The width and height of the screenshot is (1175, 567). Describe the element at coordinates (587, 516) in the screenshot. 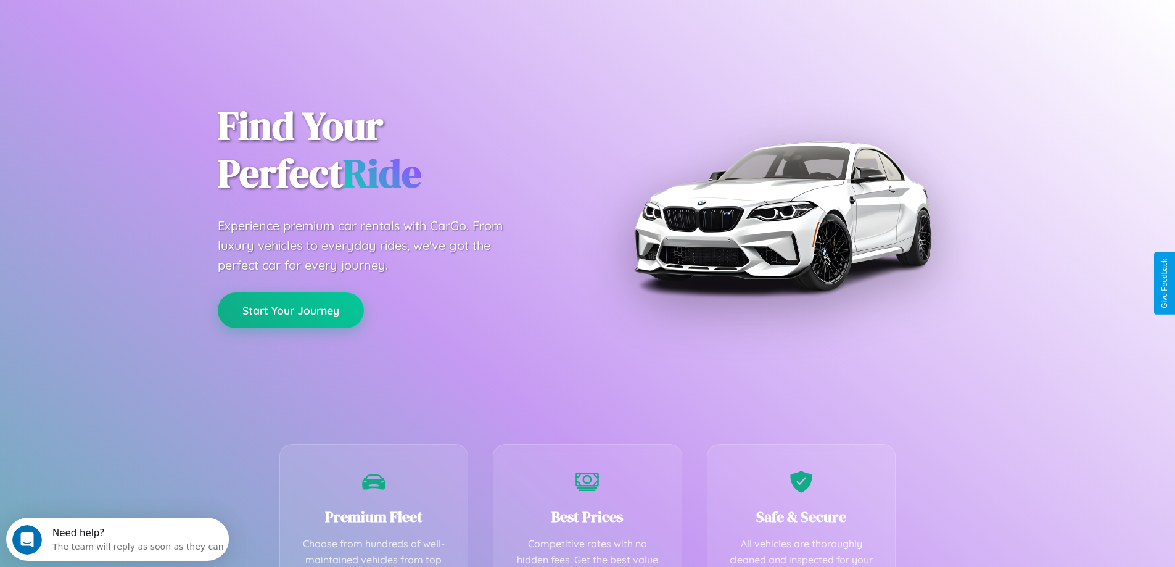

I see `h3: Best Prices` at that location.